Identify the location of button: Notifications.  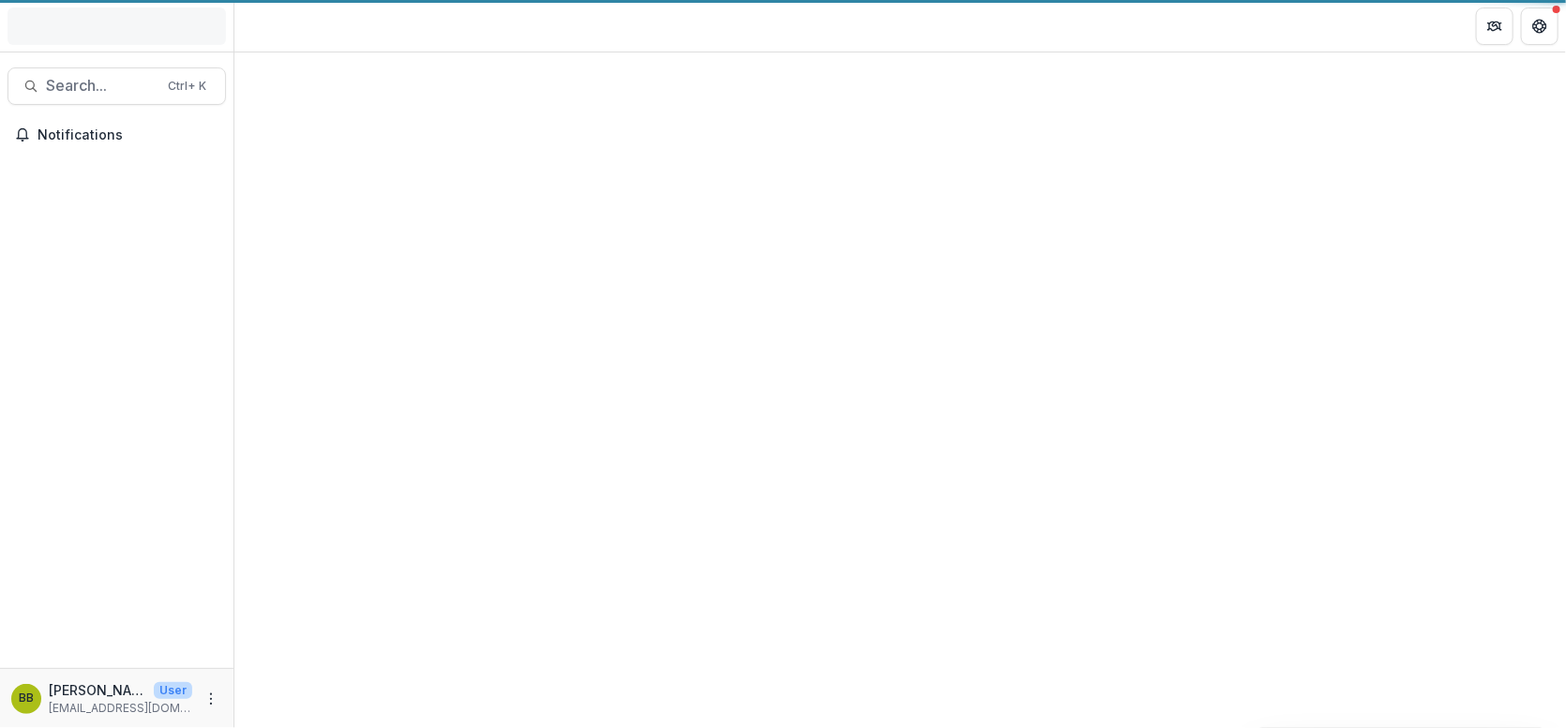
(116, 135).